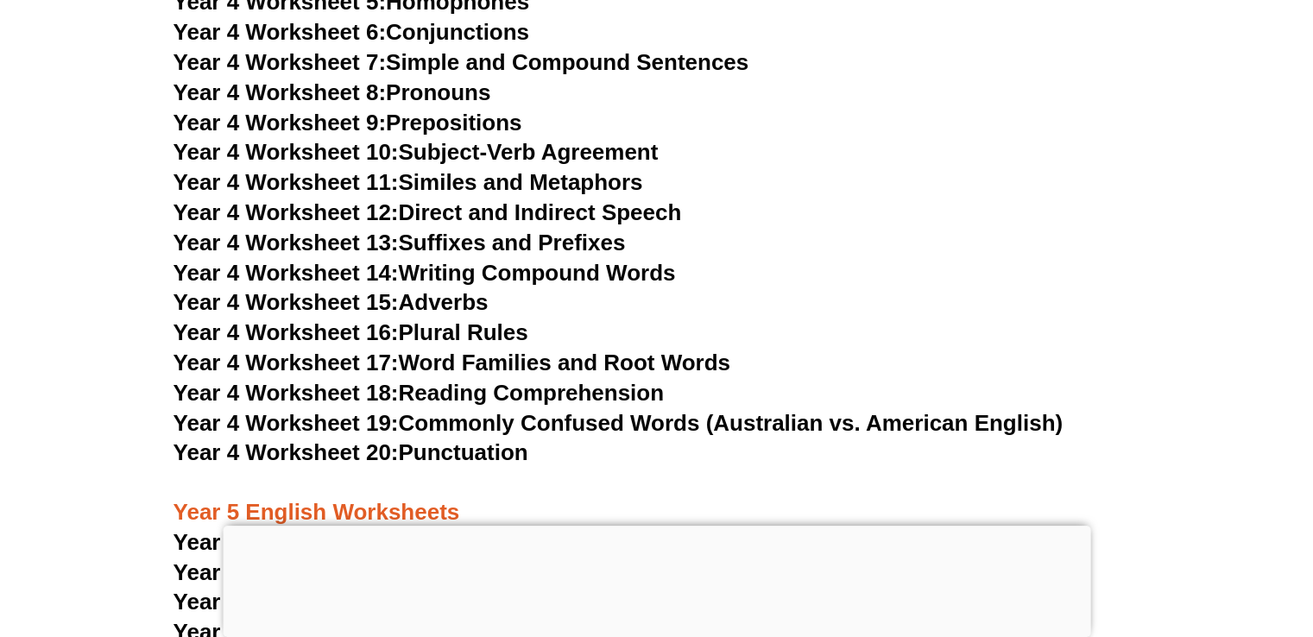 This screenshot has width=1313, height=637. I want to click on a: Year 4 Worksheet 17:Word Families and Root Words, so click(452, 363).